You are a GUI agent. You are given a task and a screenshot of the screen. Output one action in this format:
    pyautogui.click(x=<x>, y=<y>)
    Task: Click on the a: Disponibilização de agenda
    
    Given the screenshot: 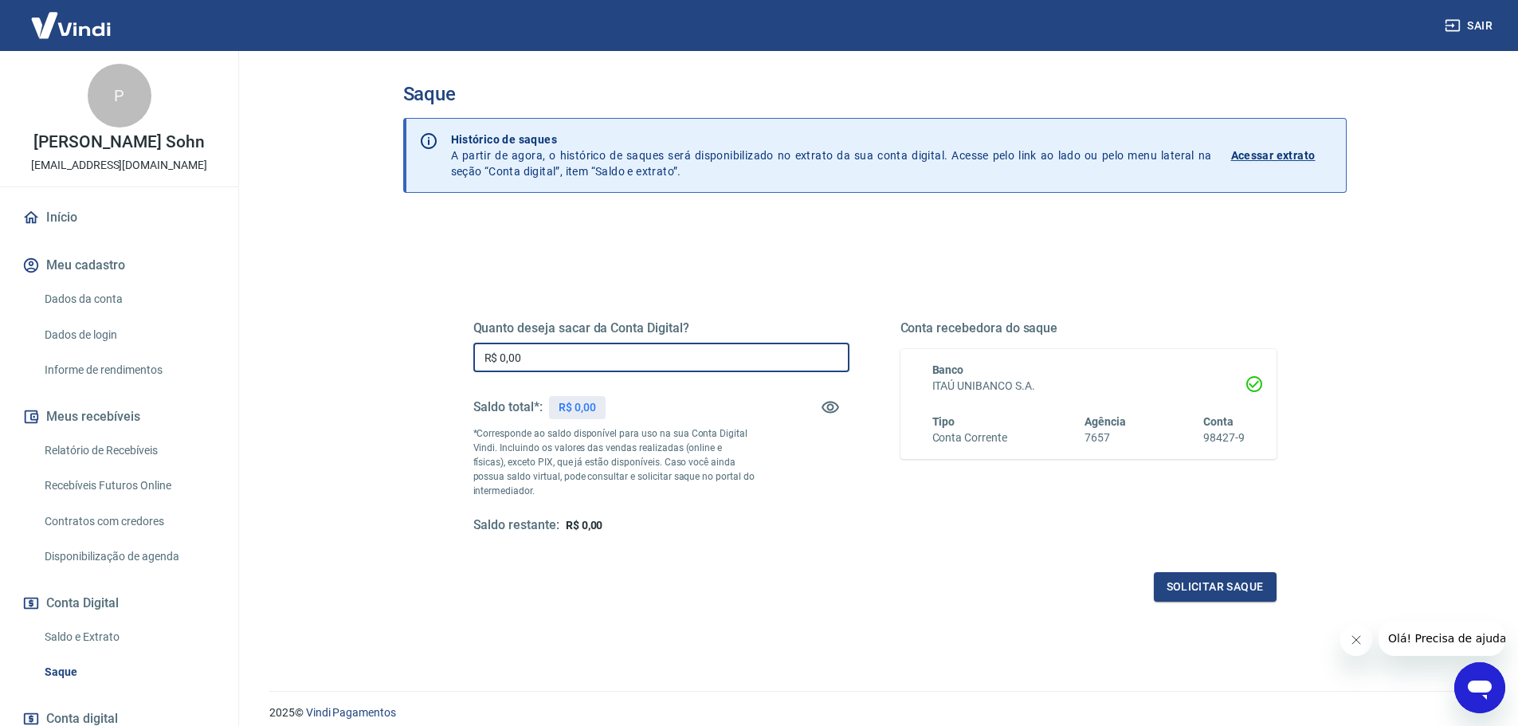 What is the action you would take?
    pyautogui.click(x=128, y=556)
    